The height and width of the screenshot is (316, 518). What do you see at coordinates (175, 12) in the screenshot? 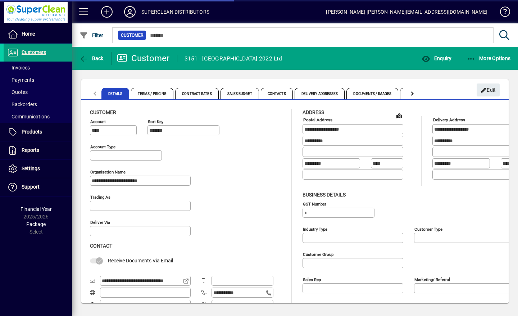
I see `div: SUPERCLEAN DISTRIBUTORS` at bounding box center [175, 12].